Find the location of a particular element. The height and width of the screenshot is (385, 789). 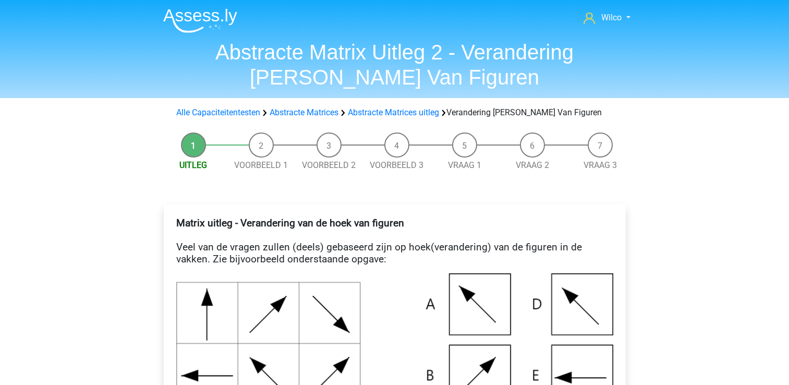

a: Vraag 1 is located at coordinates (465, 165).